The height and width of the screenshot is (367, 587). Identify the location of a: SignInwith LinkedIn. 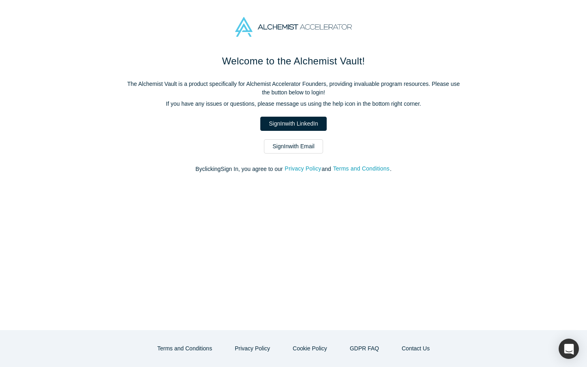
(293, 123).